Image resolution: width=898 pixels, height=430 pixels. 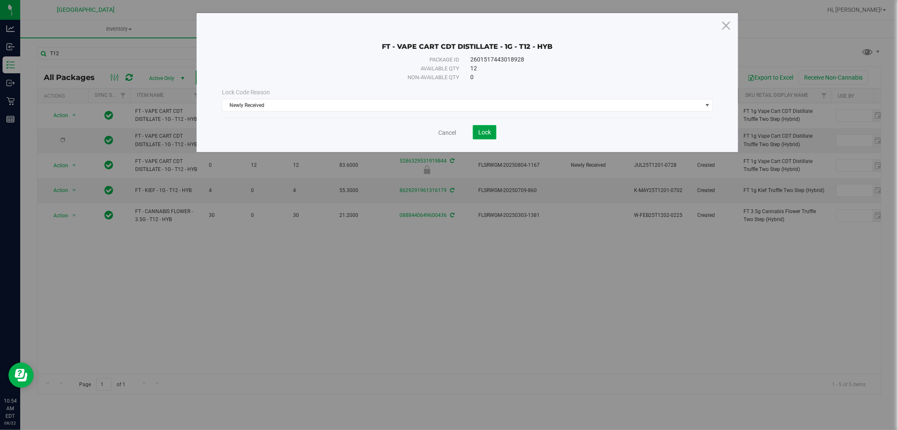 I want to click on div: 2601517443018928, so click(x=580, y=59).